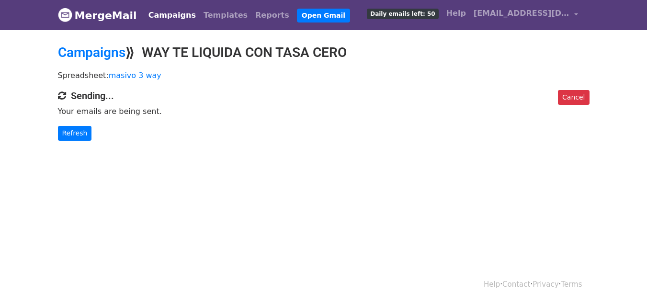 Image resolution: width=647 pixels, height=303 pixels. I want to click on a: masivo 3 way, so click(135, 75).